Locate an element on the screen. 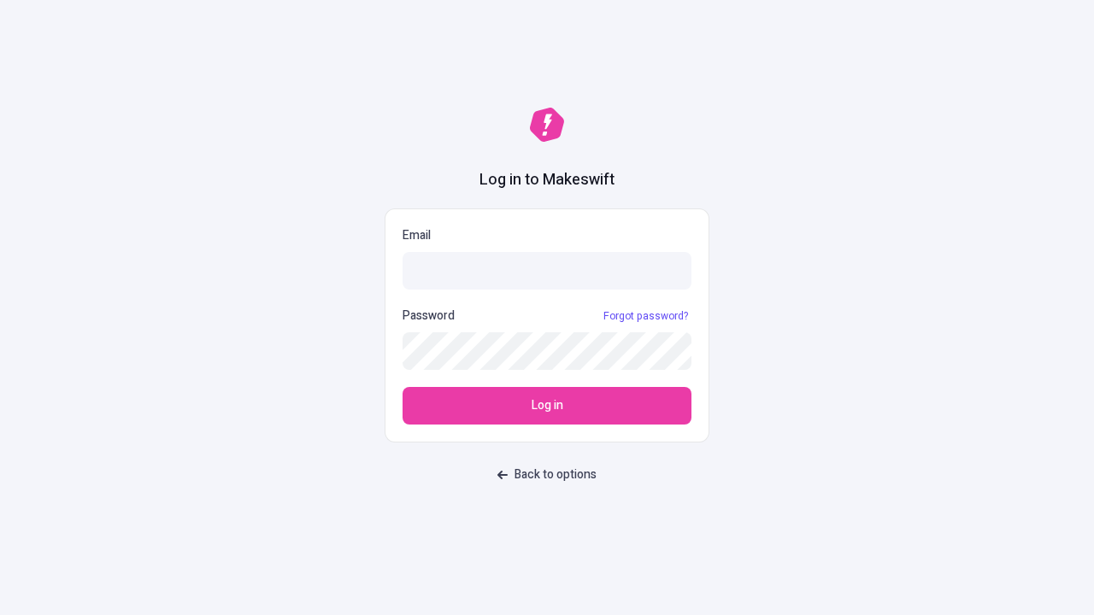  span: Log in is located at coordinates (547, 406).